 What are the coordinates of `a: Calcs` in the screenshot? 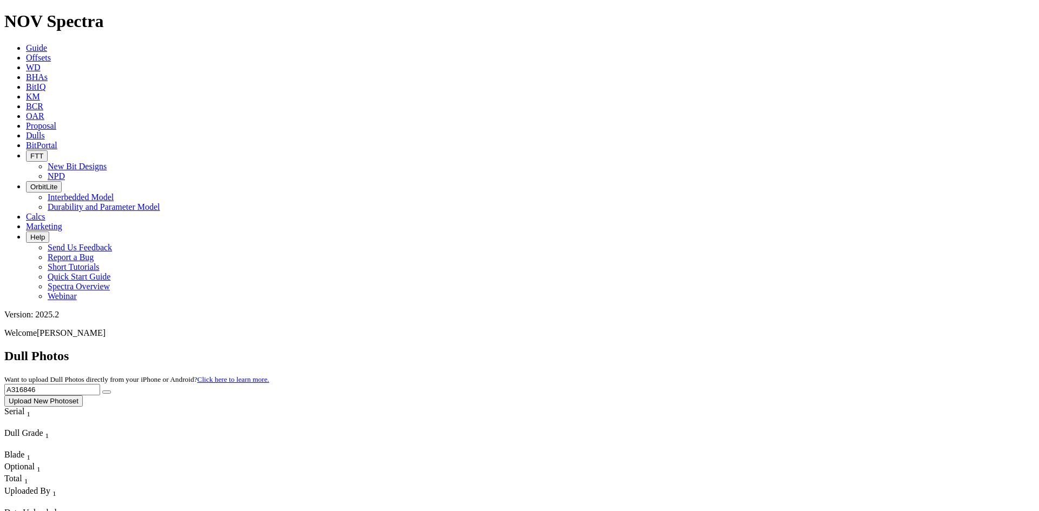 It's located at (36, 217).